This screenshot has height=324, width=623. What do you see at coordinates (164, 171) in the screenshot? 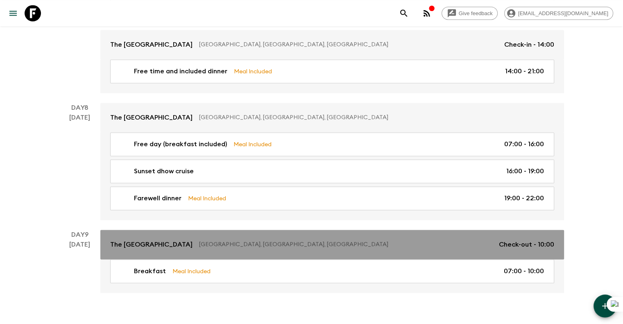
I see `p: Sunset dhow cruise` at bounding box center [164, 171].